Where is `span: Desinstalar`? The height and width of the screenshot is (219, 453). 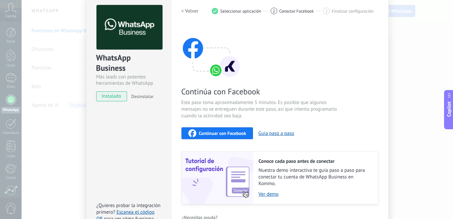 span: Desinstalar is located at coordinates (142, 96).